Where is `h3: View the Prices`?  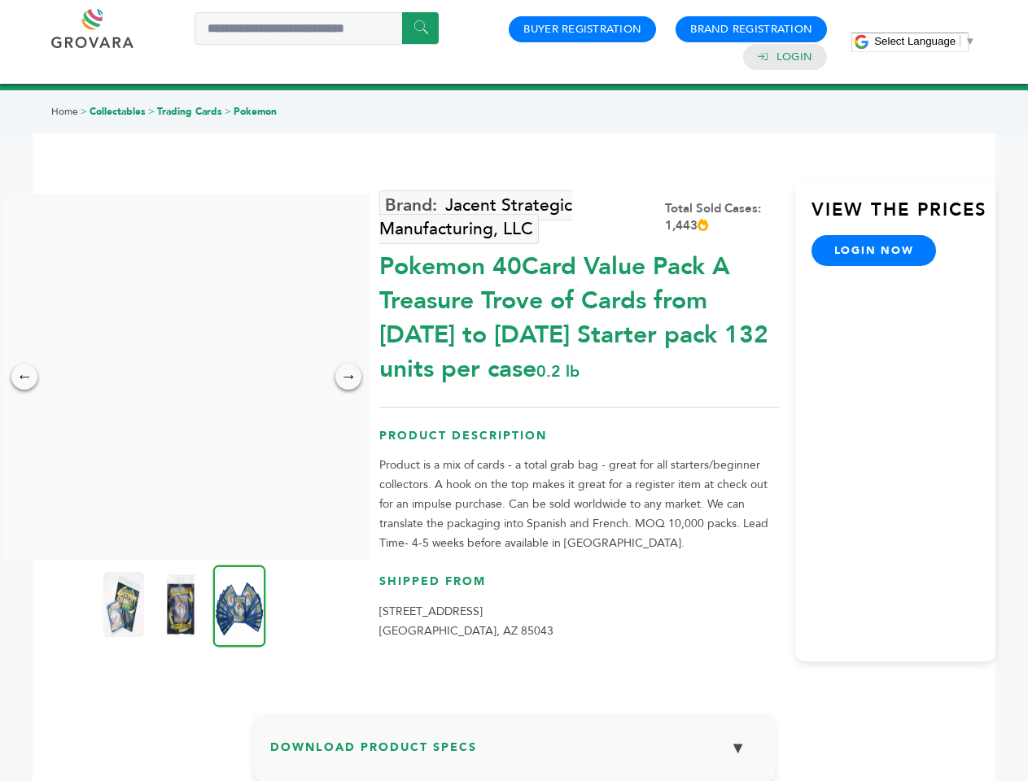 h3: View the Prices is located at coordinates (903, 216).